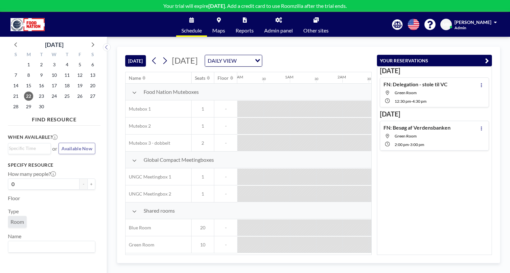 This screenshot has width=510, height=273. Describe the element at coordinates (419, 101) in the screenshot. I see `span: 4:30 PM` at that location.